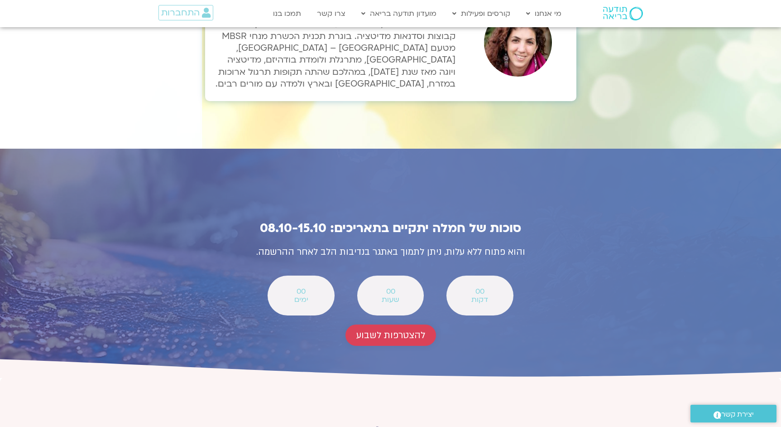  Describe the element at coordinates (391, 252) in the screenshot. I see `p: והוא פתוח ללא עלות, ניתן לתמוך באתגר בנדיבות הלב לאחר ההרשמה.` at that location.